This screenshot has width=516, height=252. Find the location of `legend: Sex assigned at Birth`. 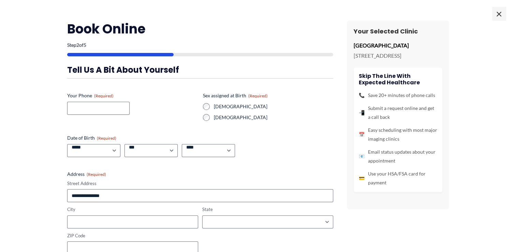

legend: Sex assigned at Birth is located at coordinates (235, 95).